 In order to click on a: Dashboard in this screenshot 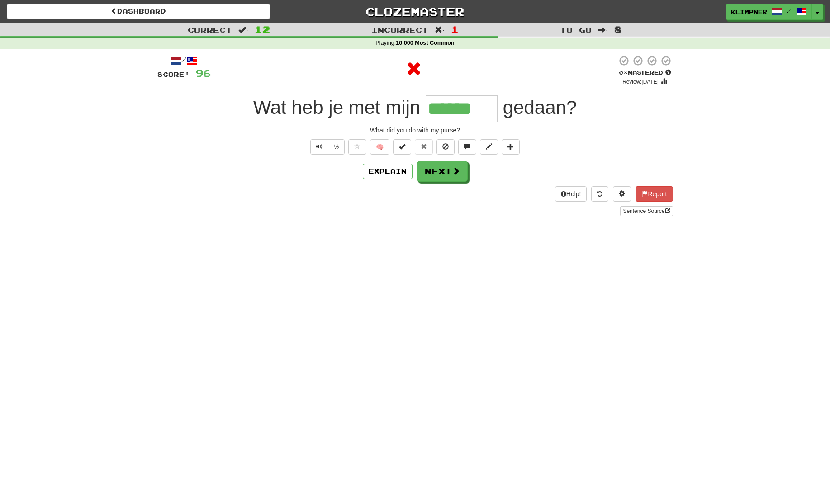, I will do `click(138, 11)`.